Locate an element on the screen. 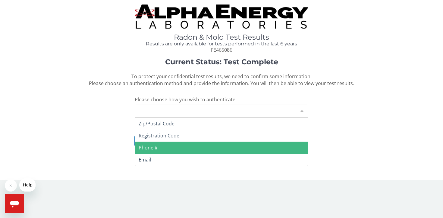 Image resolution: width=443 pixels, height=218 pixels. span: Help is located at coordinates (8, 7).